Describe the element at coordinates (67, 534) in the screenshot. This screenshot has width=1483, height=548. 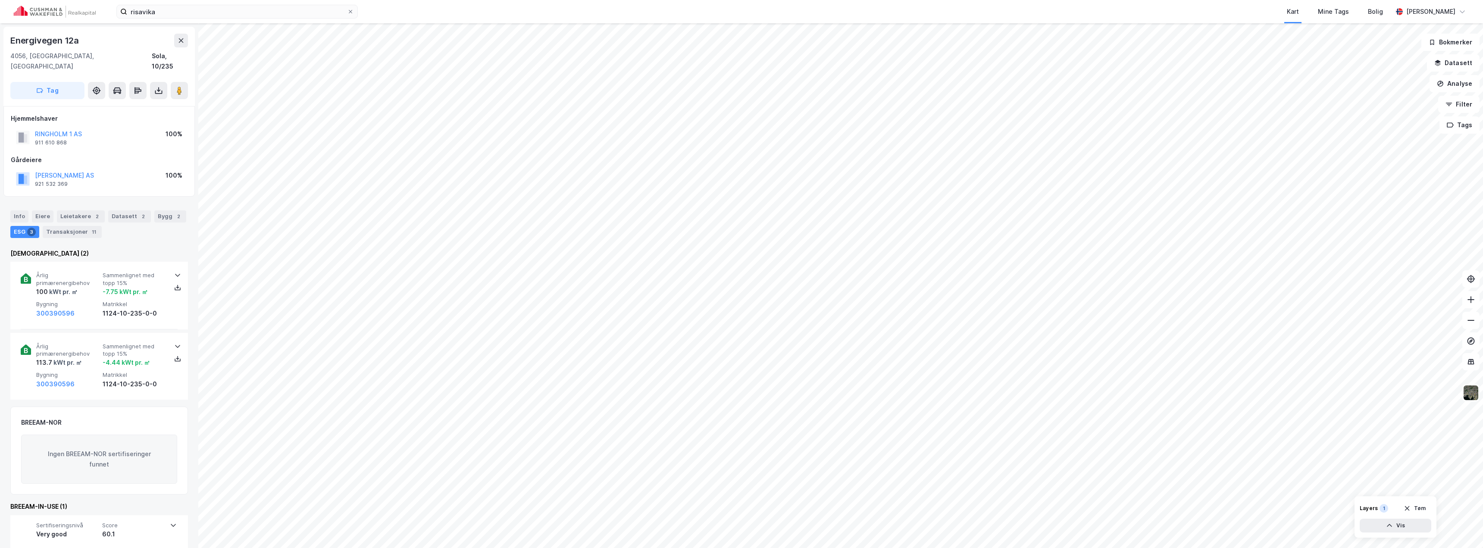
I see `div: Very good` at that location.